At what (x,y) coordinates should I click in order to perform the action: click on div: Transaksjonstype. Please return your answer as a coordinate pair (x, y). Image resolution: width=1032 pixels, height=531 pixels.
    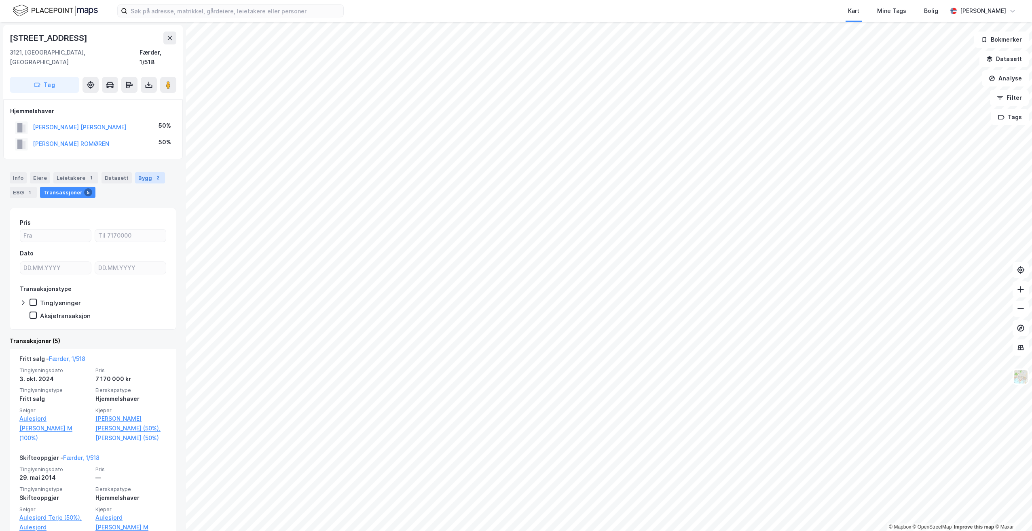
    Looking at the image, I should click on (46, 289).